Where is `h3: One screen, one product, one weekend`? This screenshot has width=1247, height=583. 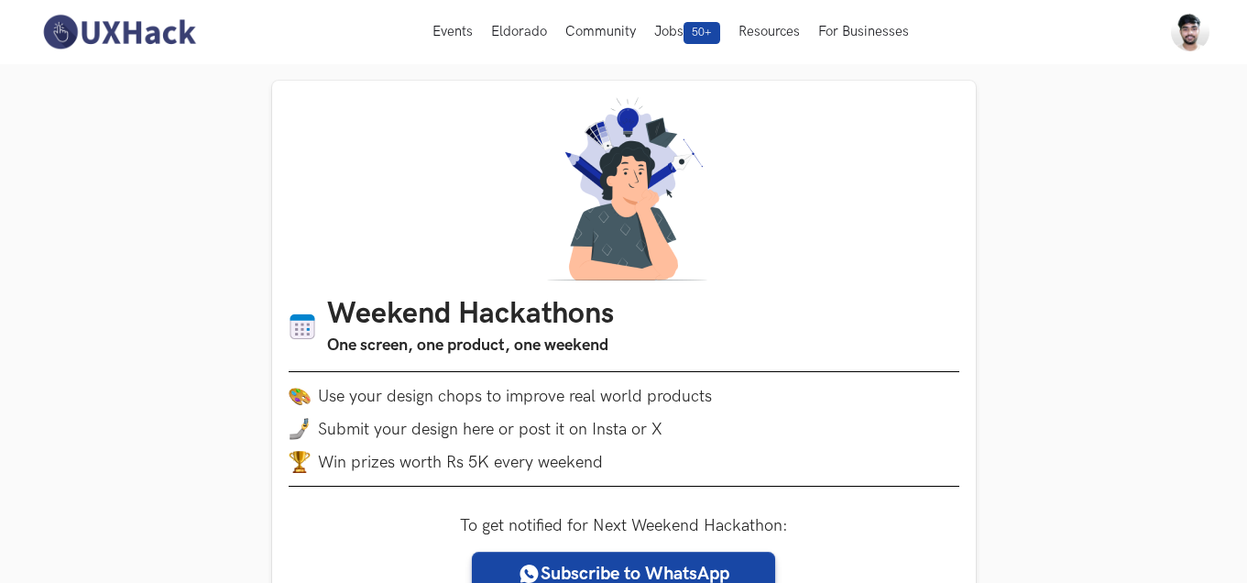 h3: One screen, one product, one weekend is located at coordinates (470, 345).